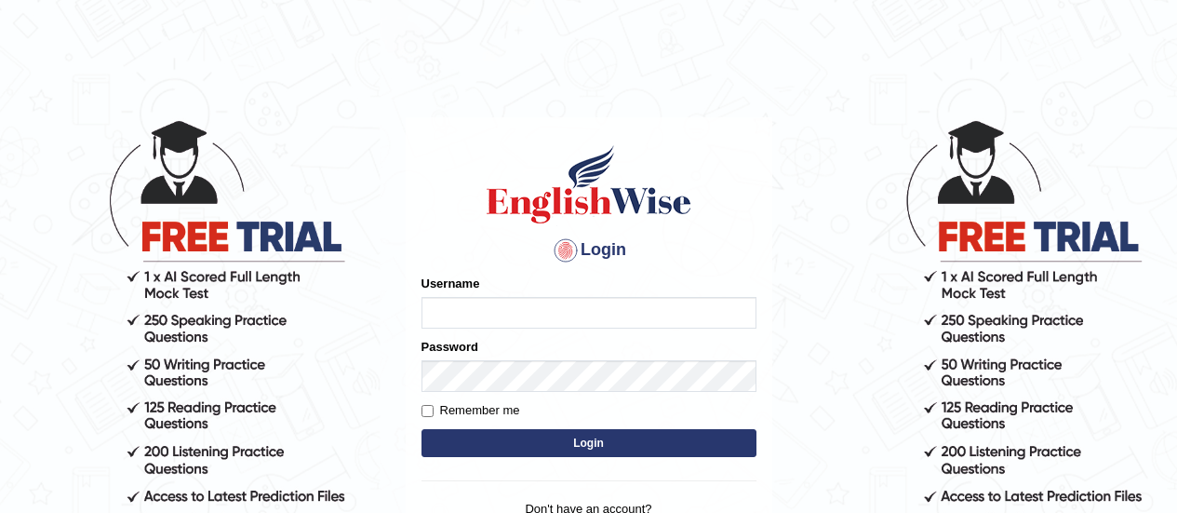 This screenshot has height=513, width=1177. Describe the element at coordinates (589, 443) in the screenshot. I see `button: Login` at that location.